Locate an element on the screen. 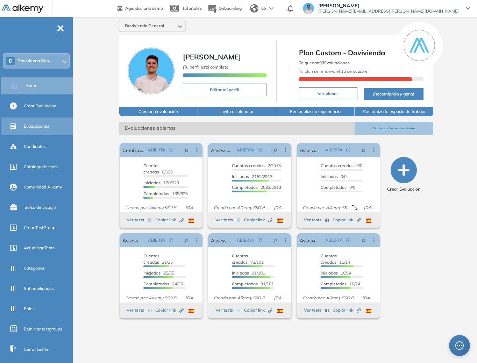  span: Agendar una demo is located at coordinates (144, 8).